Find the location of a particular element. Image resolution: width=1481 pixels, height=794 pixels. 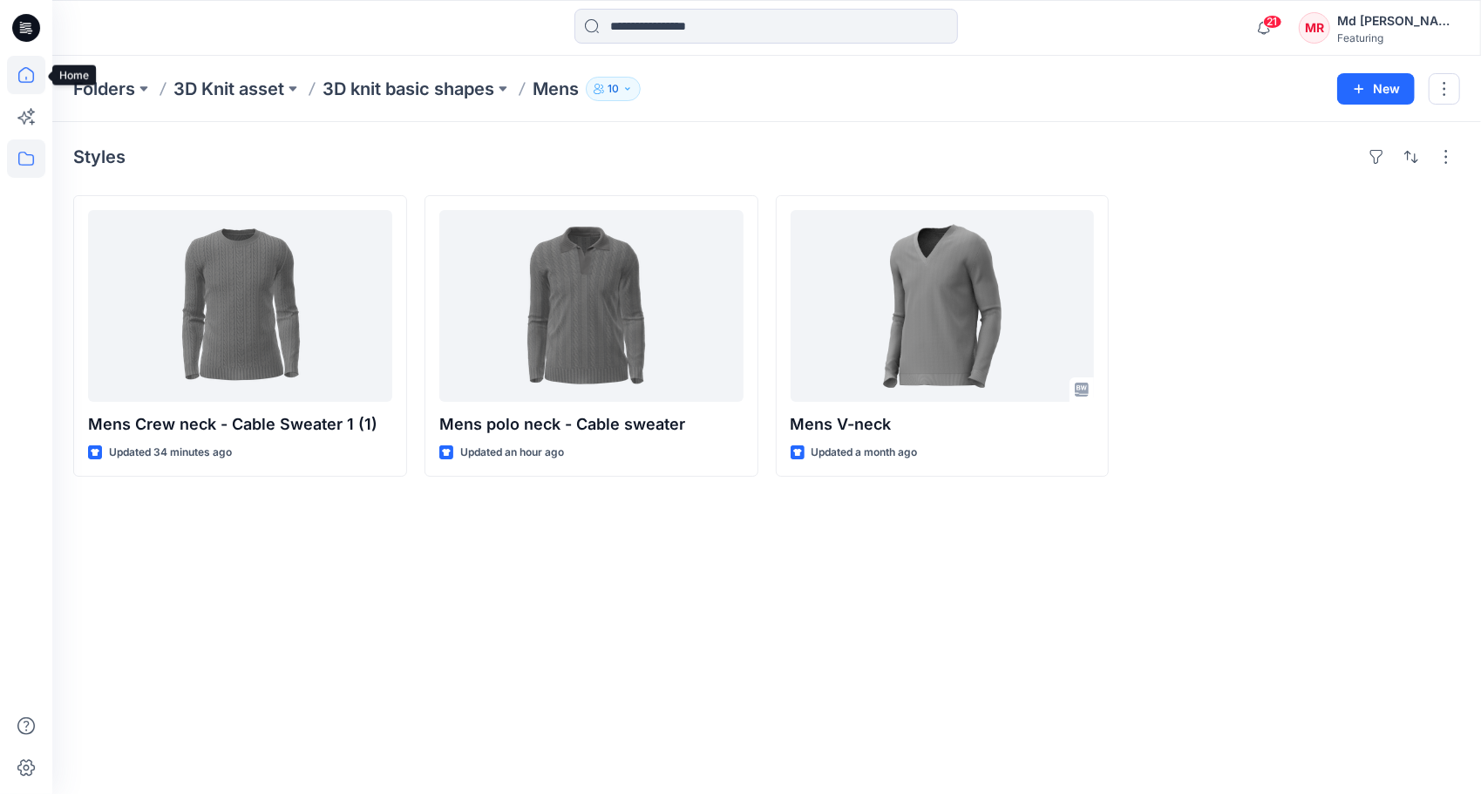

p: Mens Crew neck - Cable Sweater 1 (1) is located at coordinates (240, 424).